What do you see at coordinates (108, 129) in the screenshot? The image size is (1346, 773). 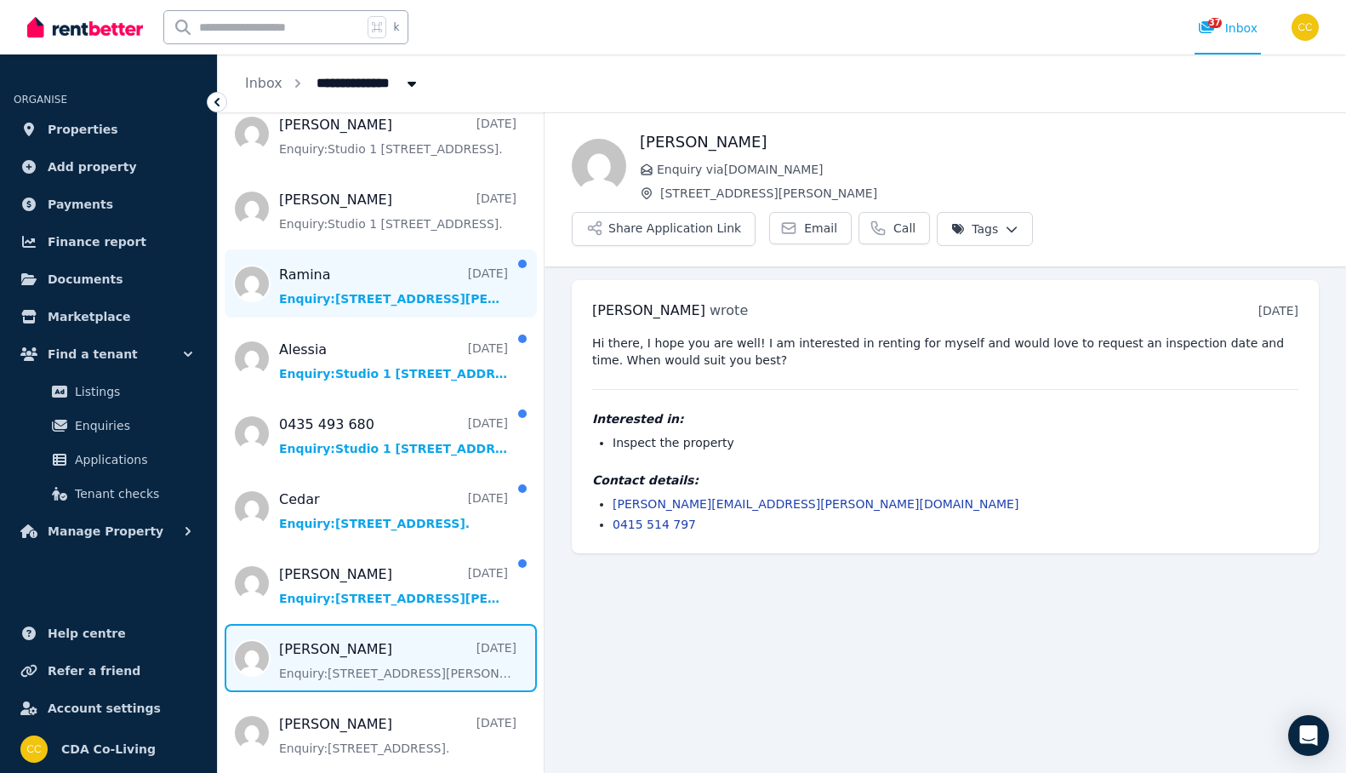 I see `a: Properties` at bounding box center [108, 129].